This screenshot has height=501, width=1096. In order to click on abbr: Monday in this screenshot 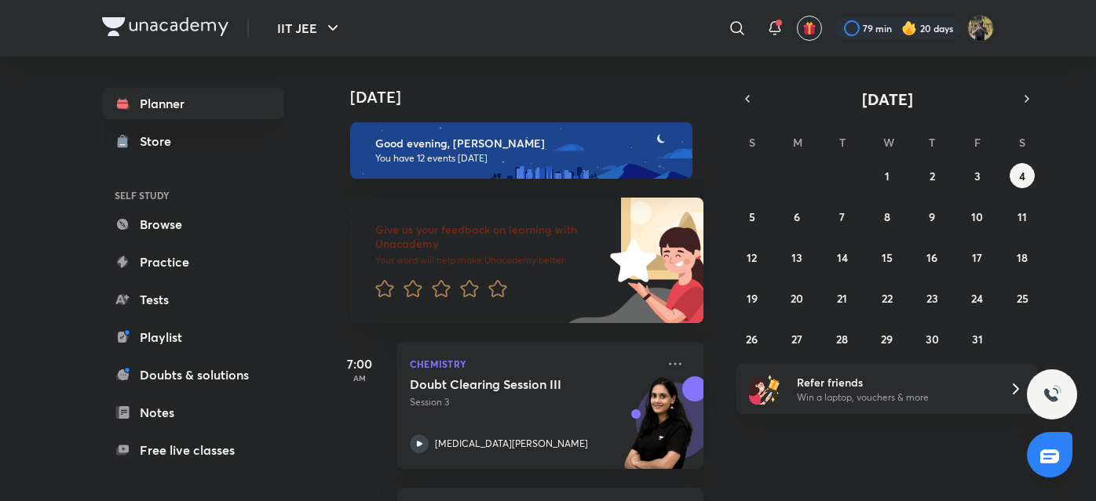, I will do `click(797, 142)`.